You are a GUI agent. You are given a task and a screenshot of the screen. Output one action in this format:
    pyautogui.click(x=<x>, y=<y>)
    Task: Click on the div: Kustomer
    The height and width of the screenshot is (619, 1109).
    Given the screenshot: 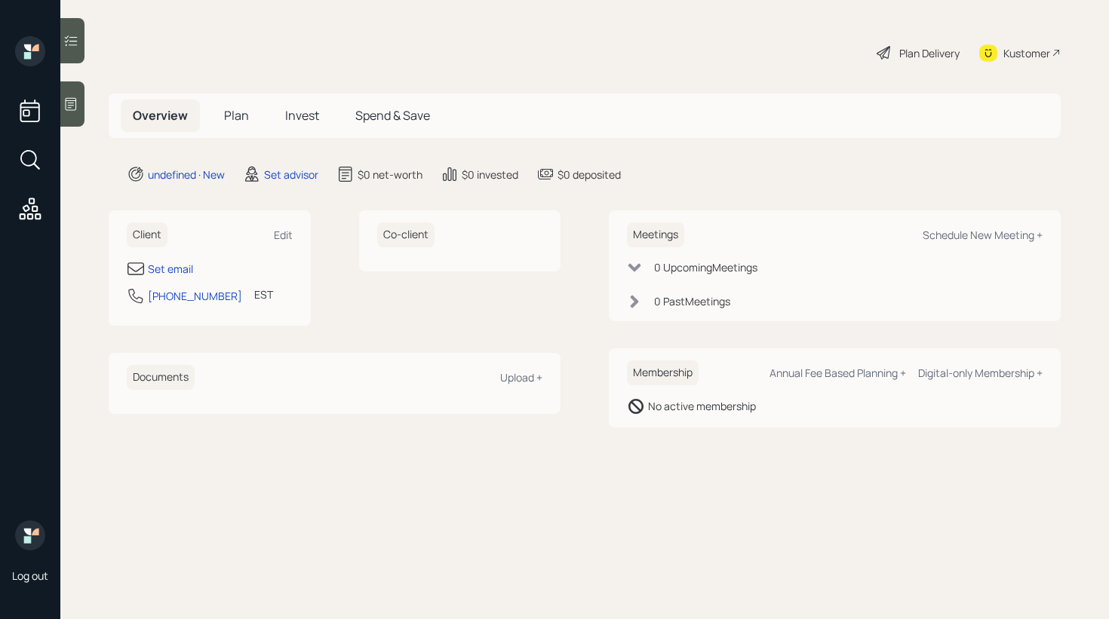 What is the action you would take?
    pyautogui.click(x=1026, y=53)
    